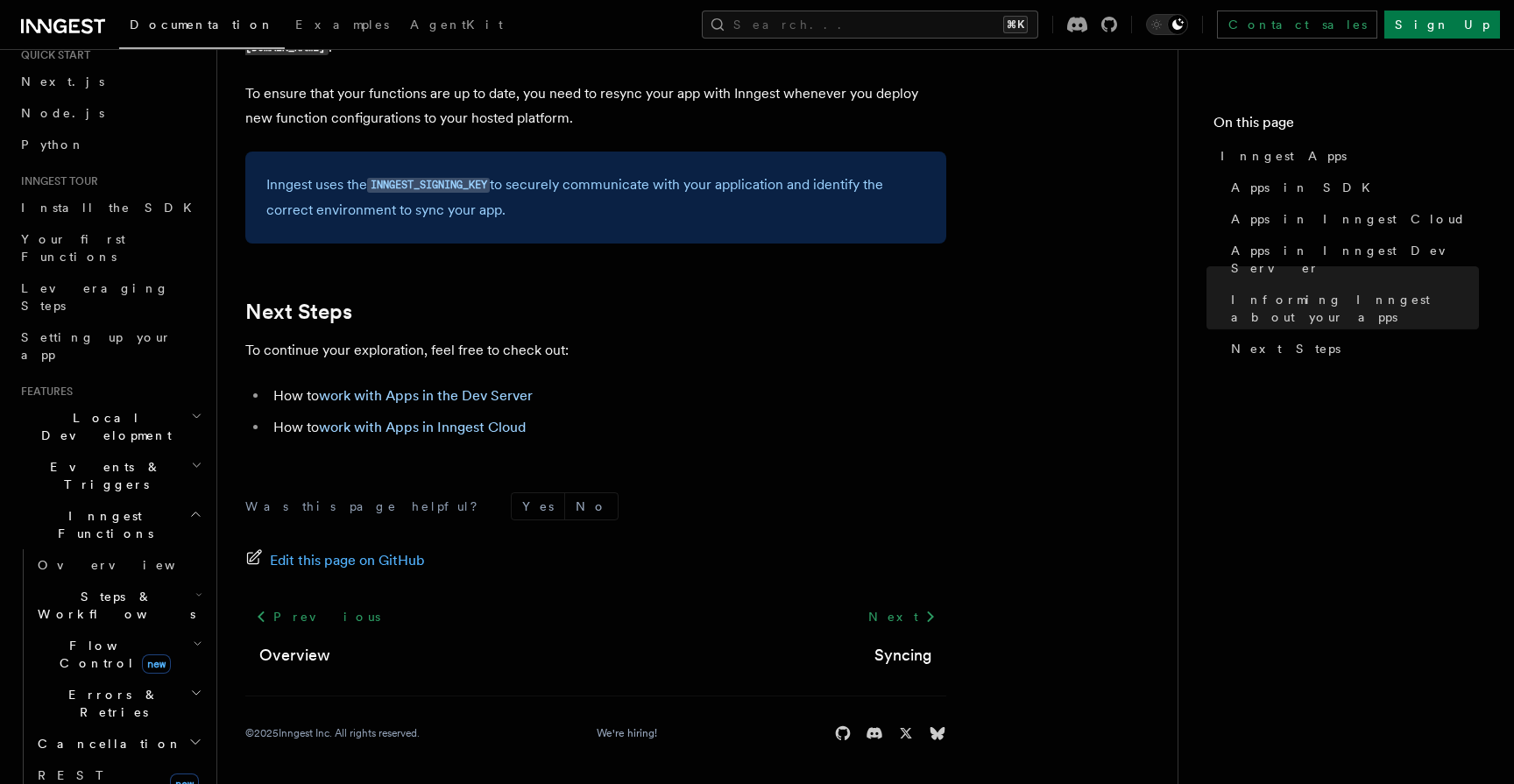 The width and height of the screenshot is (1514, 784). Describe the element at coordinates (1355, 308) in the screenshot. I see `span: Informing Inngest about your apps` at that location.